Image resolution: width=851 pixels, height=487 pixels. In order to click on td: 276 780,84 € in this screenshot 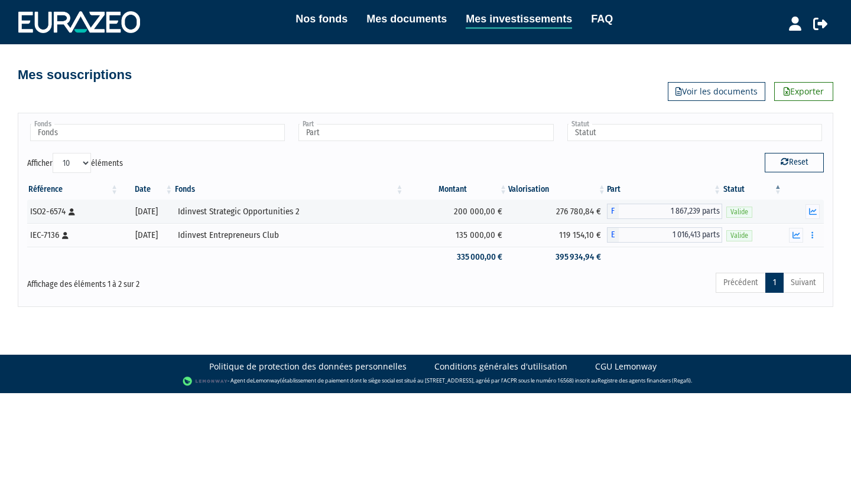, I will do `click(557, 212)`.